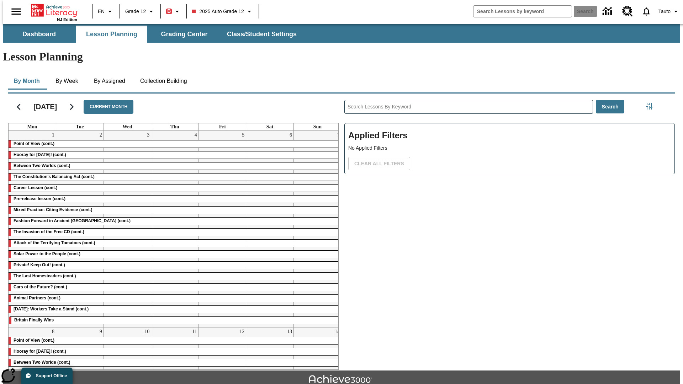 This screenshot has height=384, width=683. What do you see at coordinates (507, 230) in the screenshot?
I see `div: Search` at bounding box center [507, 230].